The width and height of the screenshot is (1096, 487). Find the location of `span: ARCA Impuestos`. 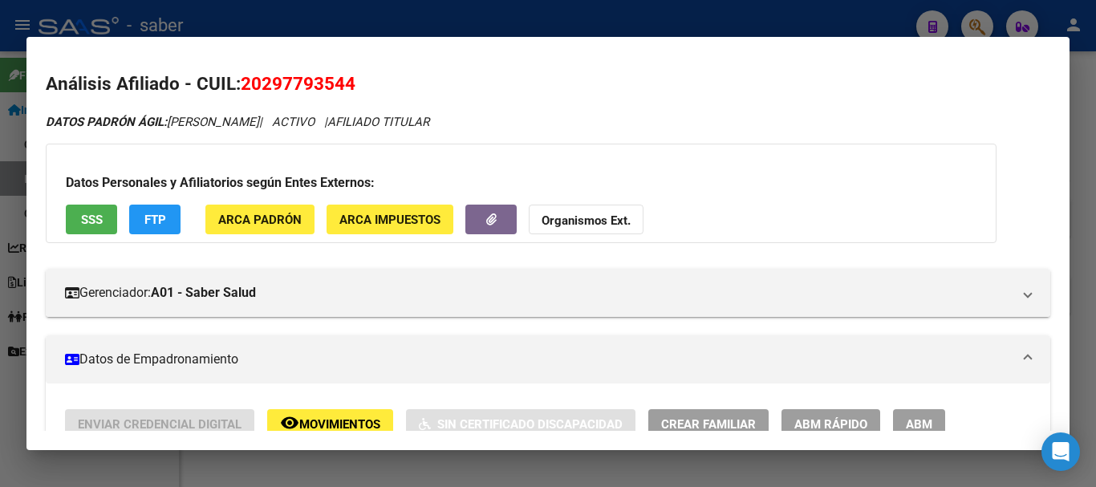

span: ARCA Impuestos is located at coordinates (390, 220).